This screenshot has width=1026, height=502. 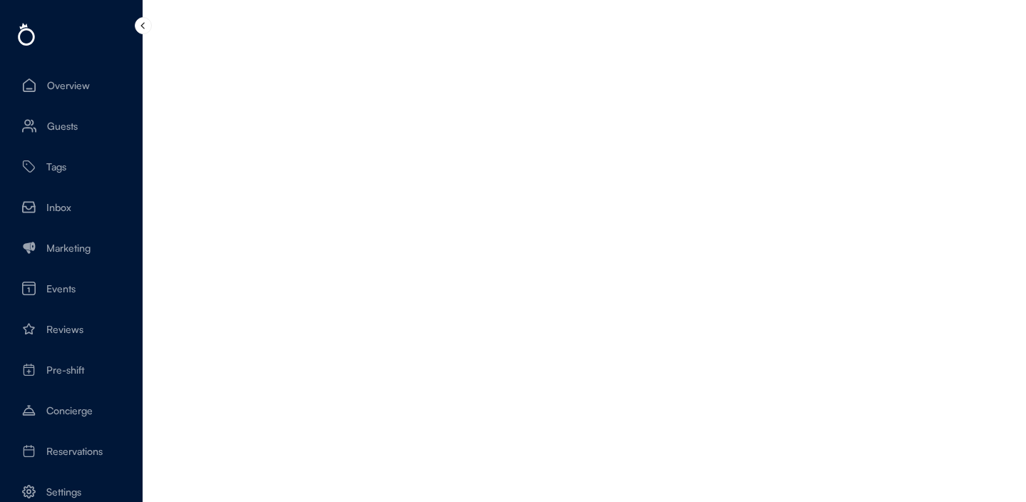 I want to click on div: Guests, so click(x=62, y=126).